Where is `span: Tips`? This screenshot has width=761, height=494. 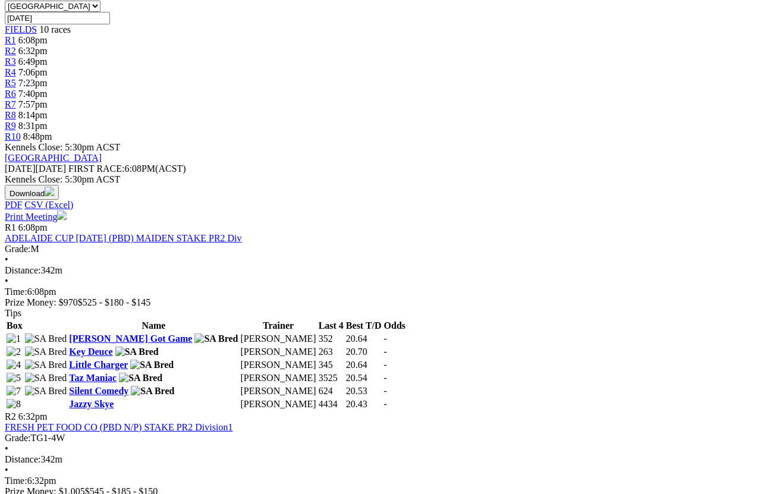 span: Tips is located at coordinates (13, 313).